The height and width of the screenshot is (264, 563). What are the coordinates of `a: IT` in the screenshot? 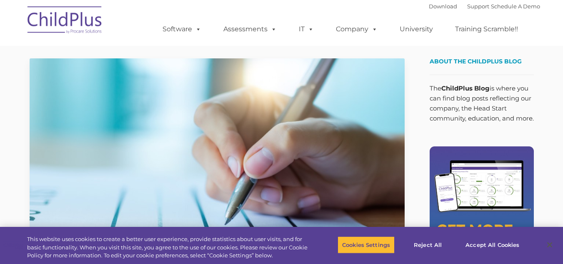 It's located at (306, 29).